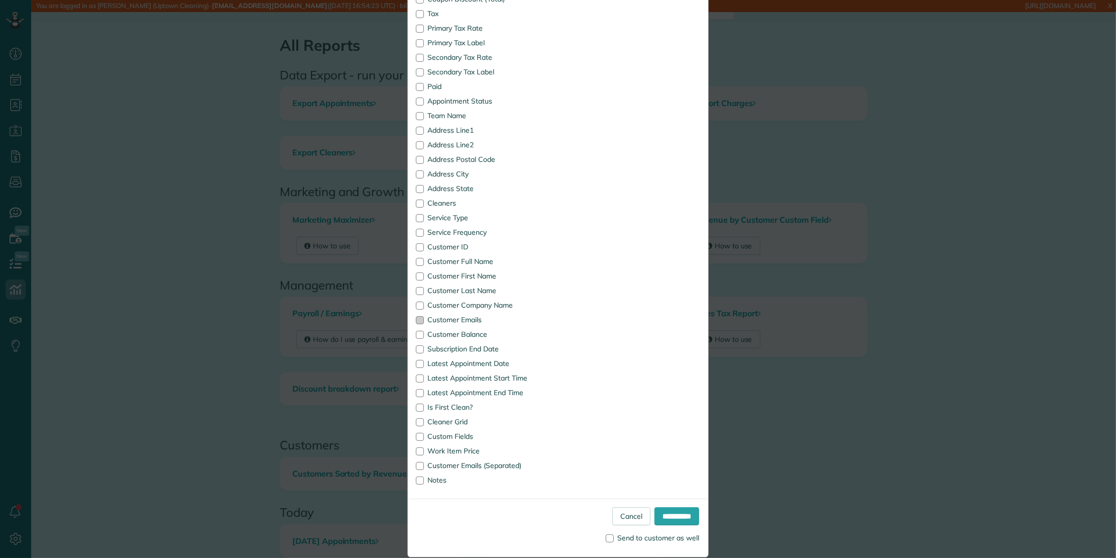 The width and height of the screenshot is (1116, 558). I want to click on label: Work Item Price, so click(483, 451).